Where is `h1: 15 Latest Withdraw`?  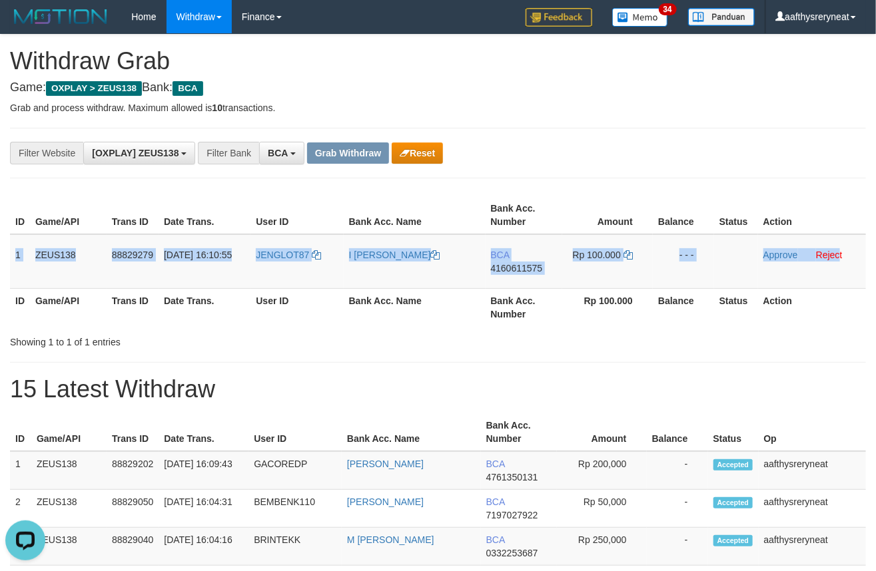
h1: 15 Latest Withdraw is located at coordinates (438, 390).